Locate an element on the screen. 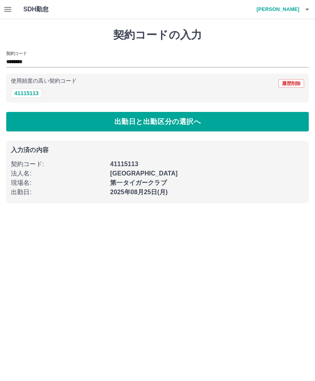 The width and height of the screenshot is (315, 381). p: 契約コード : is located at coordinates (58, 164).